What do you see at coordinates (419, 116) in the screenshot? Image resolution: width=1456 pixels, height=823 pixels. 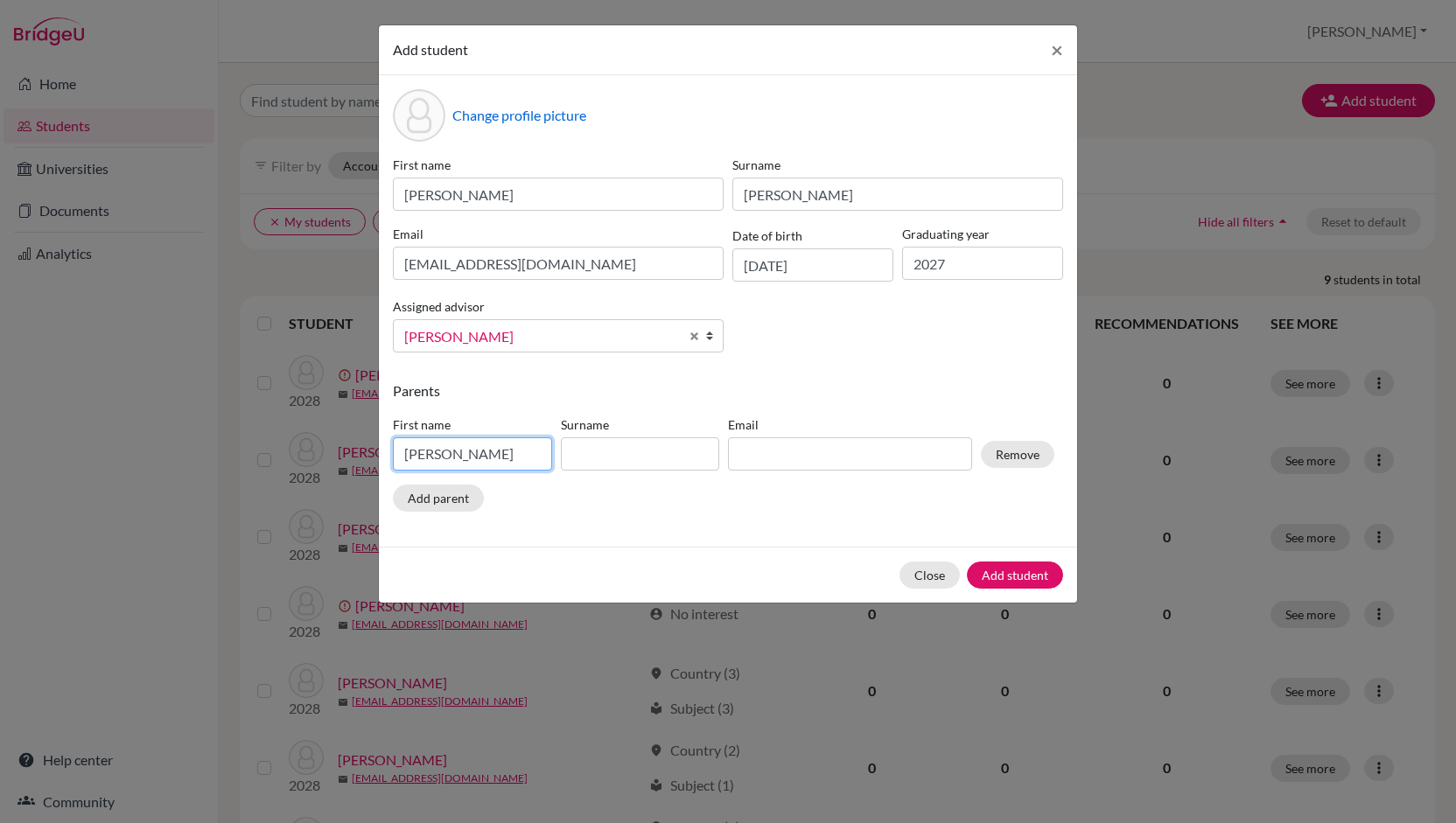 I see `div: Profile picture` at bounding box center [419, 116].